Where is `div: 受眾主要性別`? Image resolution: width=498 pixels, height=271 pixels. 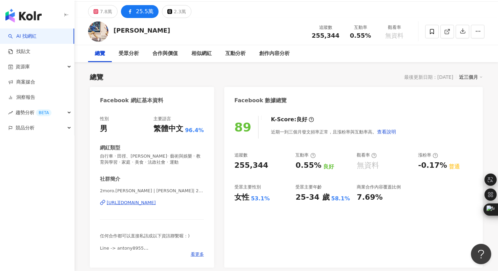
div: 受眾主要性別 is located at coordinates (248, 187).